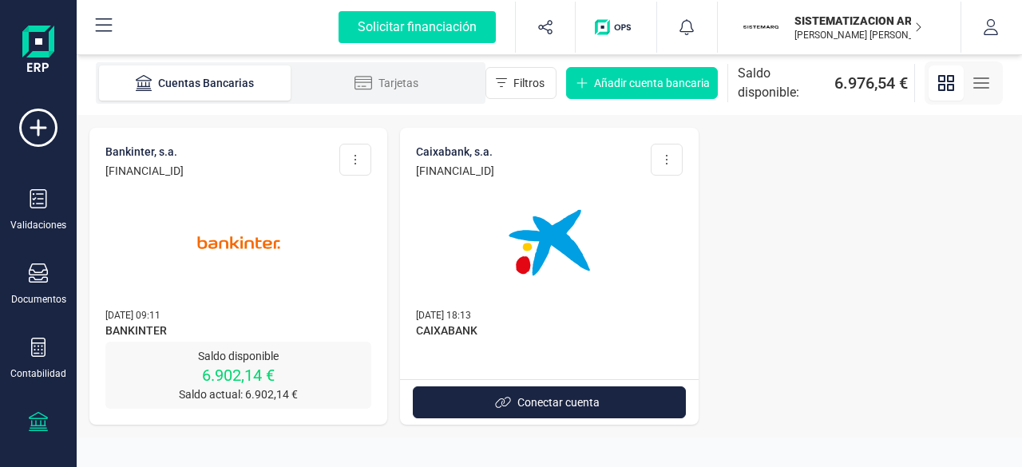 The width and height of the screenshot is (1022, 467). I want to click on div: Documentos, so click(38, 299).